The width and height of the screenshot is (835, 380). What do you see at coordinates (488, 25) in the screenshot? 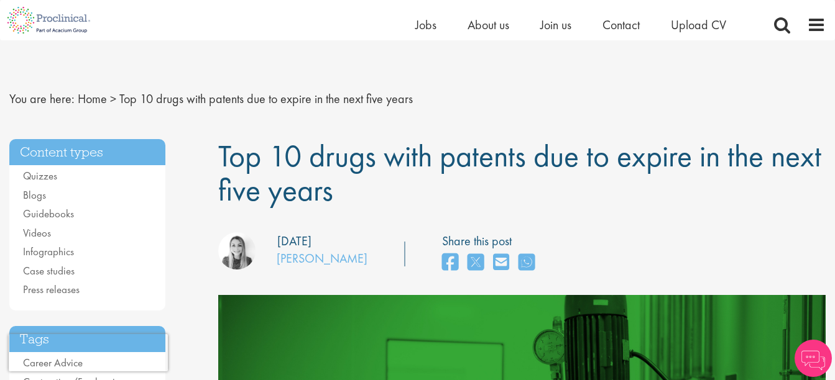
I see `a: About us` at bounding box center [488, 25].